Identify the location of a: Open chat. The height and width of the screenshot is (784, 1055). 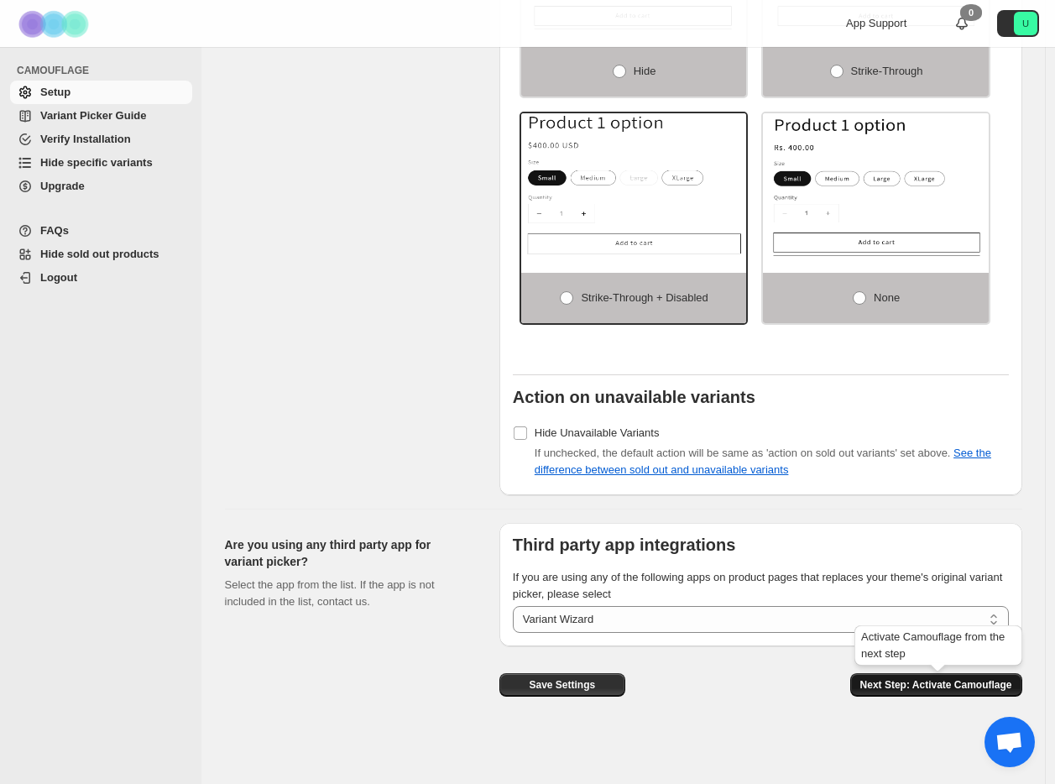
(1010, 742).